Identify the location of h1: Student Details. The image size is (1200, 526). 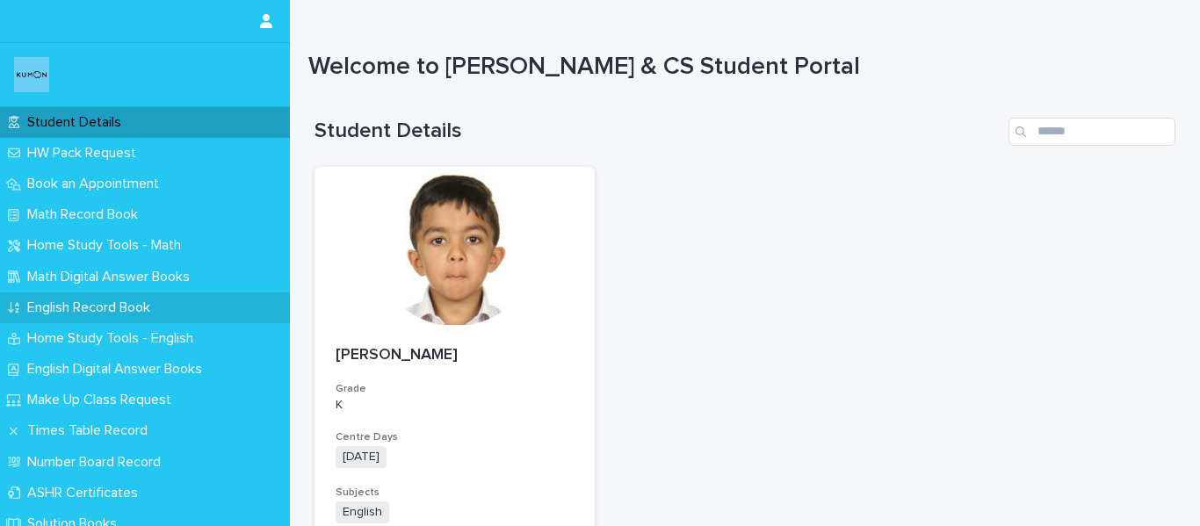
(658, 131).